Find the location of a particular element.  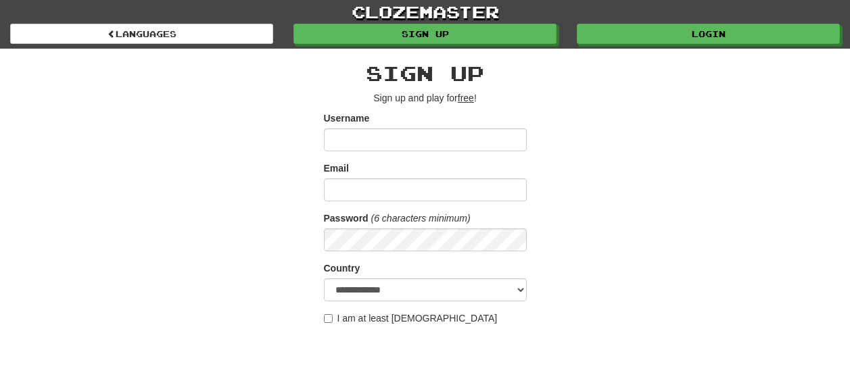

label: Password is located at coordinates (346, 218).